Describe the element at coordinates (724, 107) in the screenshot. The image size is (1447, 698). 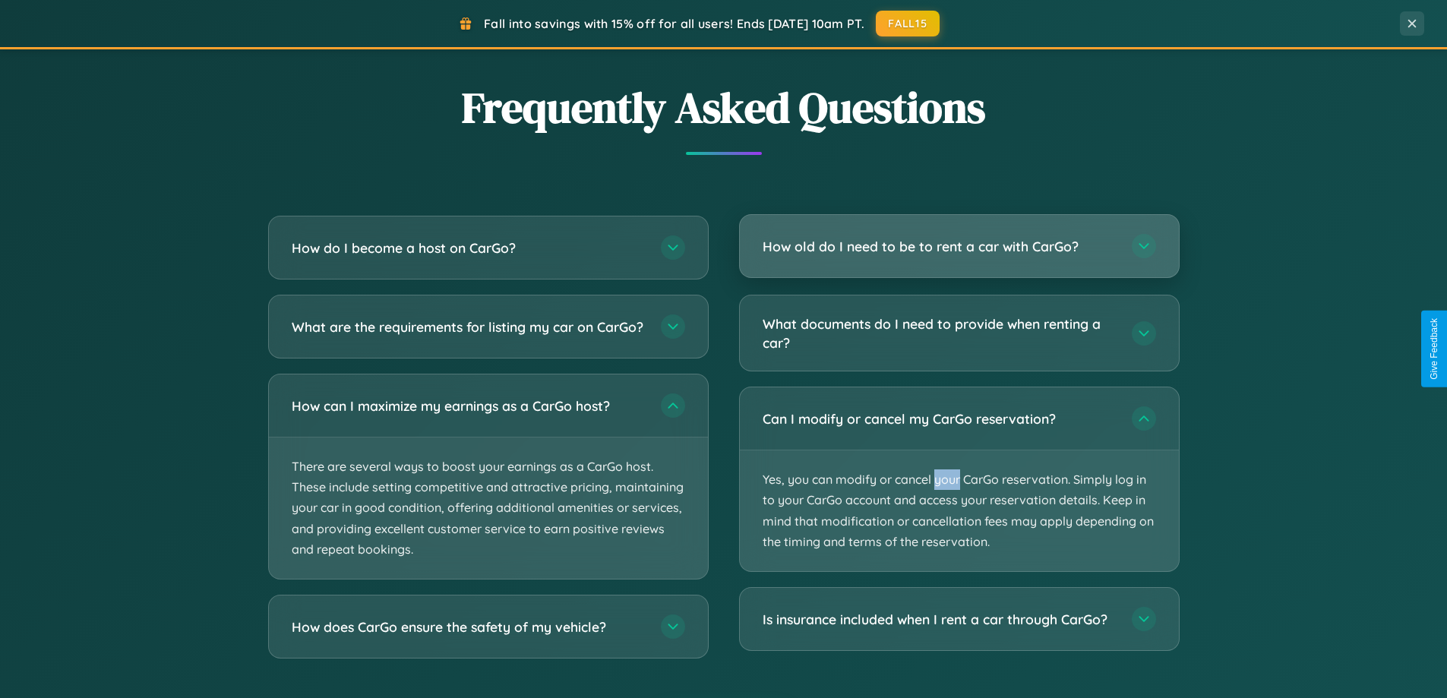
I see `h2: Frequently Asked Questions` at that location.